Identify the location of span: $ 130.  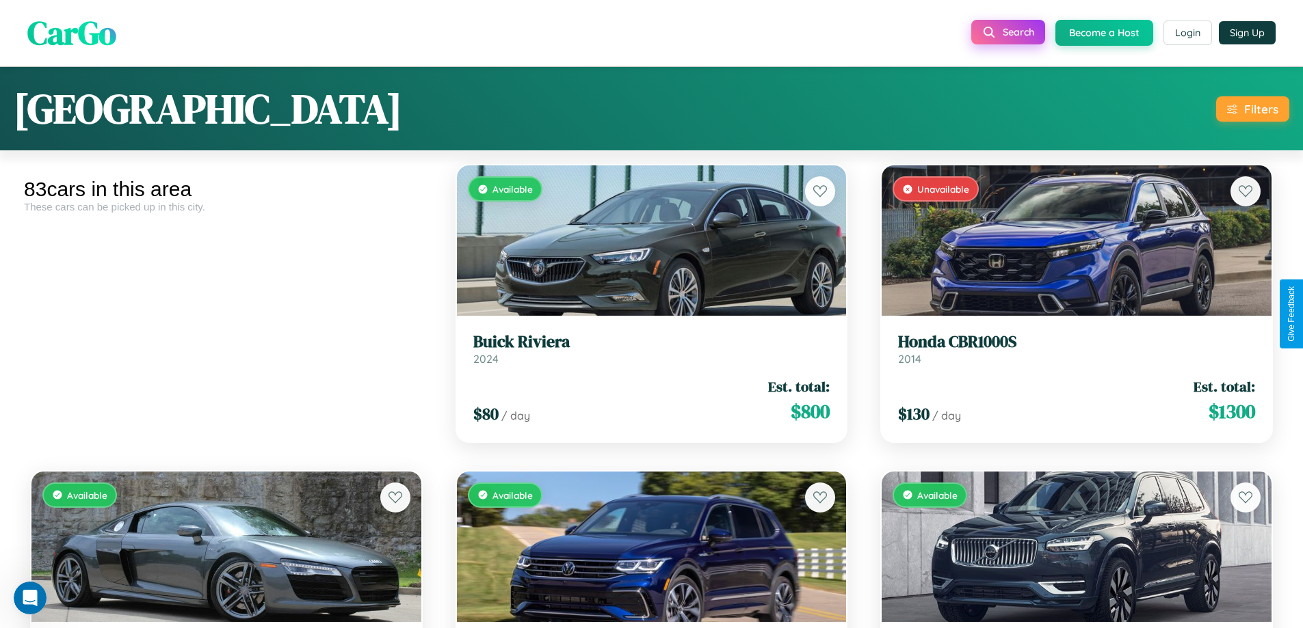
(914, 414).